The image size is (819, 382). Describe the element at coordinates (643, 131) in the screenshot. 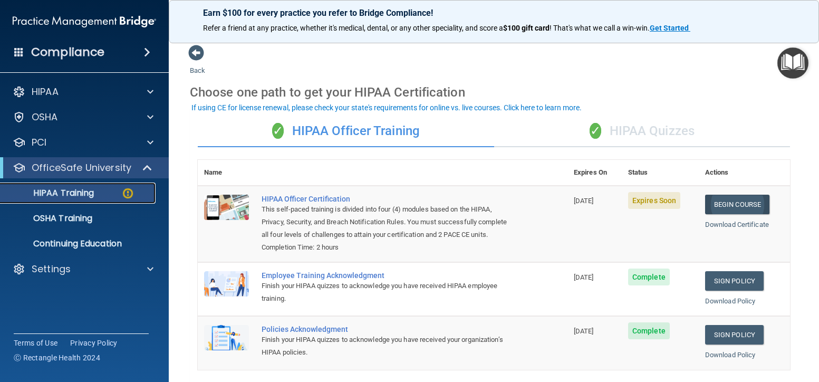

I see `div: HIPAA Quizzes` at that location.